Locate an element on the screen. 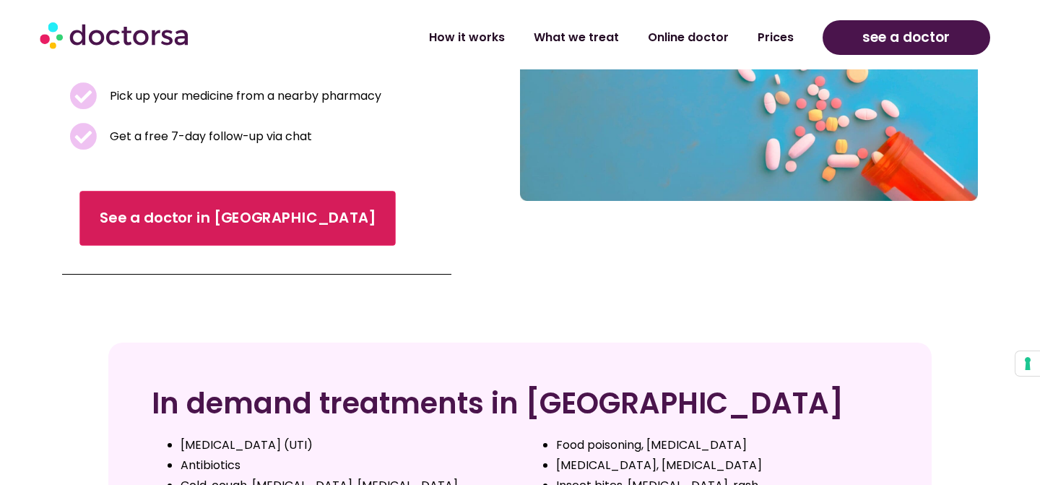 The width and height of the screenshot is (1040, 485). span: Pick up your medicine from a nearby pharmacy is located at coordinates (243, 96).